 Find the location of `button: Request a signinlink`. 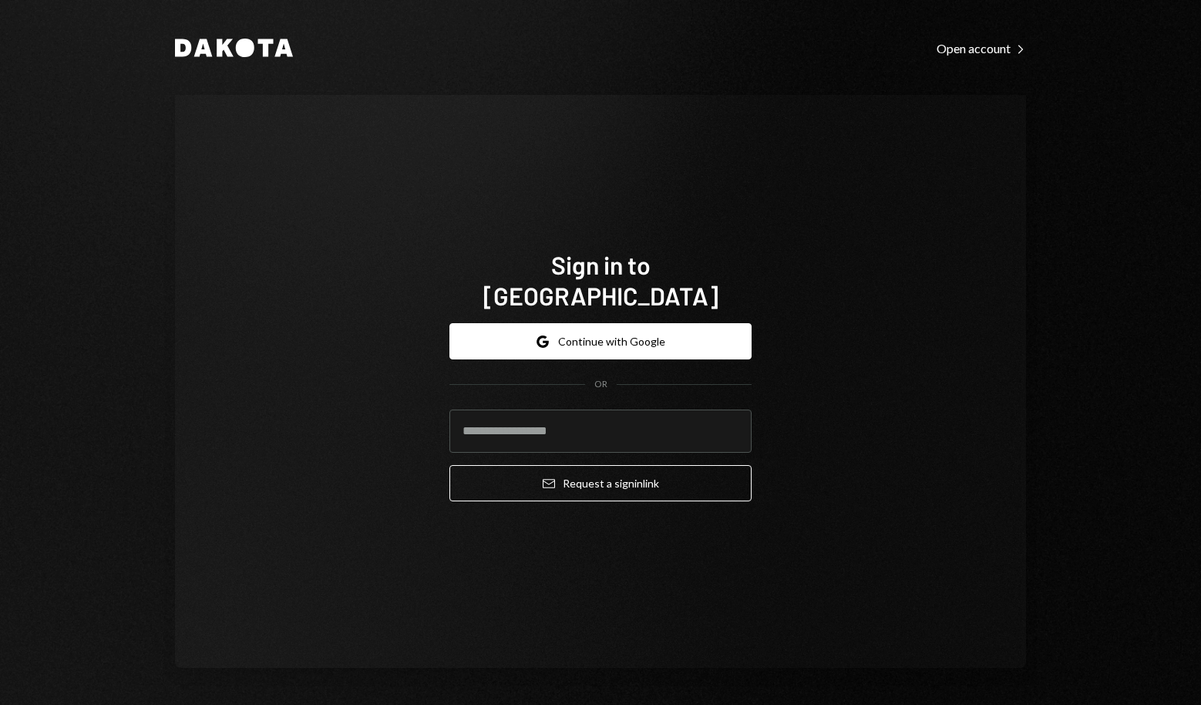

button: Request a signinlink is located at coordinates (601, 483).